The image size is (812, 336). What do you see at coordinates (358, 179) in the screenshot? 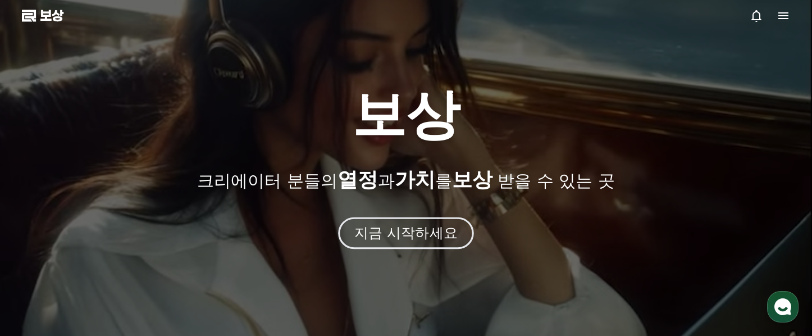
I see `font: 열정` at bounding box center [358, 179].